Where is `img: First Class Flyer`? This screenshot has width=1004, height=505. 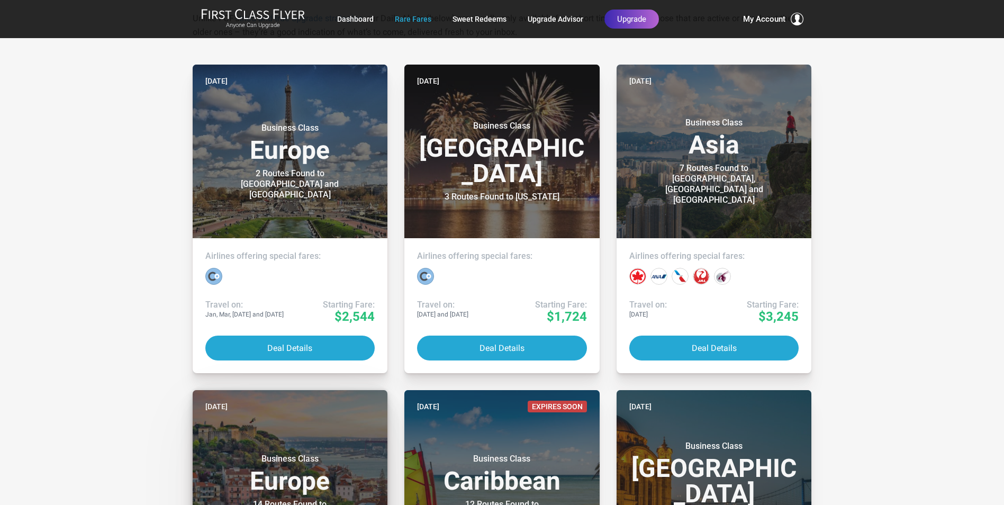
img: First Class Flyer is located at coordinates (253, 14).